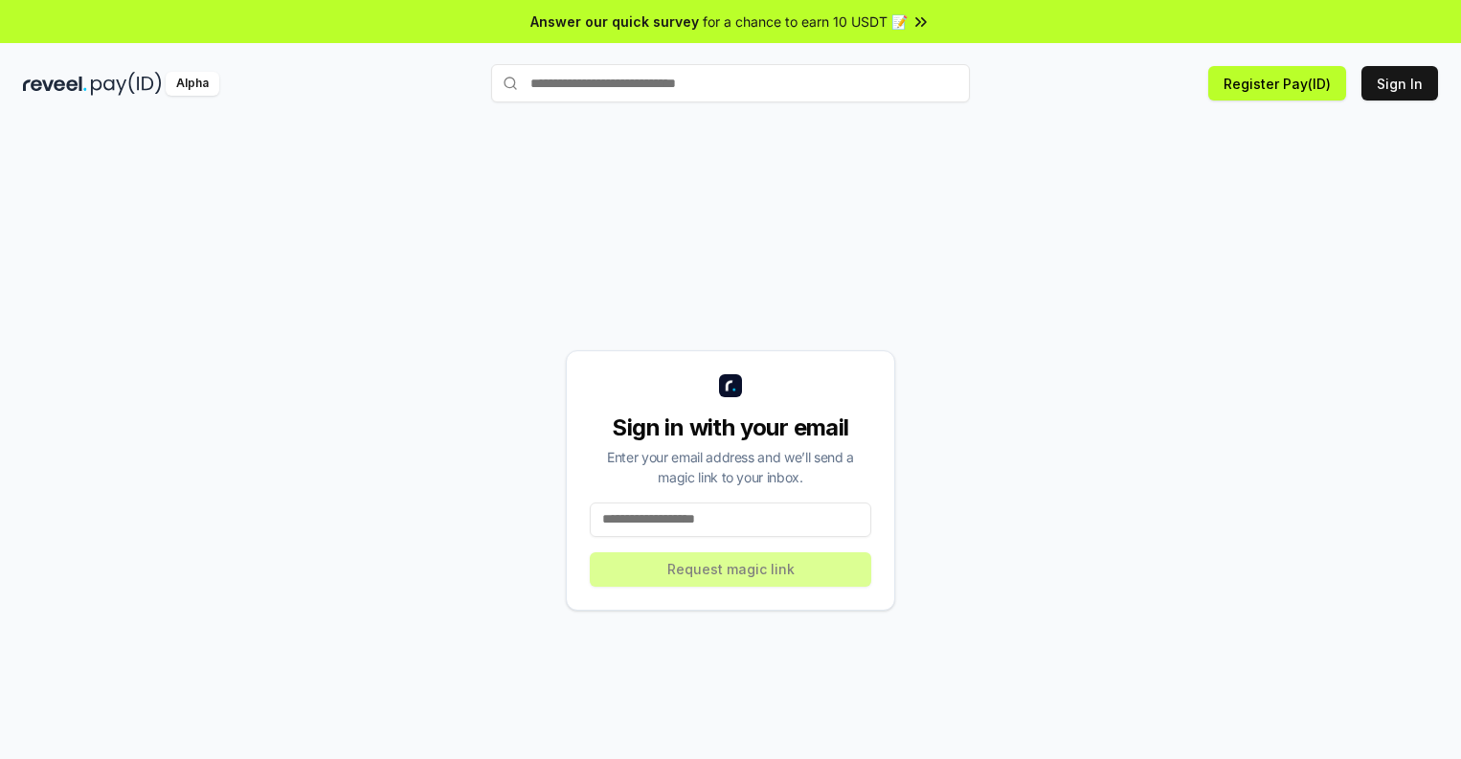 The height and width of the screenshot is (759, 1461). I want to click on img: pay_id, so click(126, 83).